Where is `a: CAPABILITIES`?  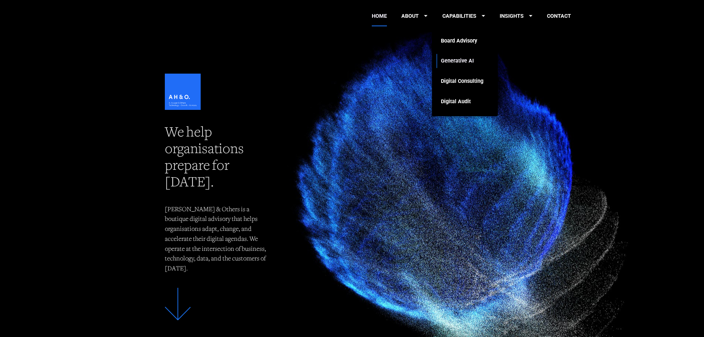
a: CAPABILITIES is located at coordinates (464, 16).